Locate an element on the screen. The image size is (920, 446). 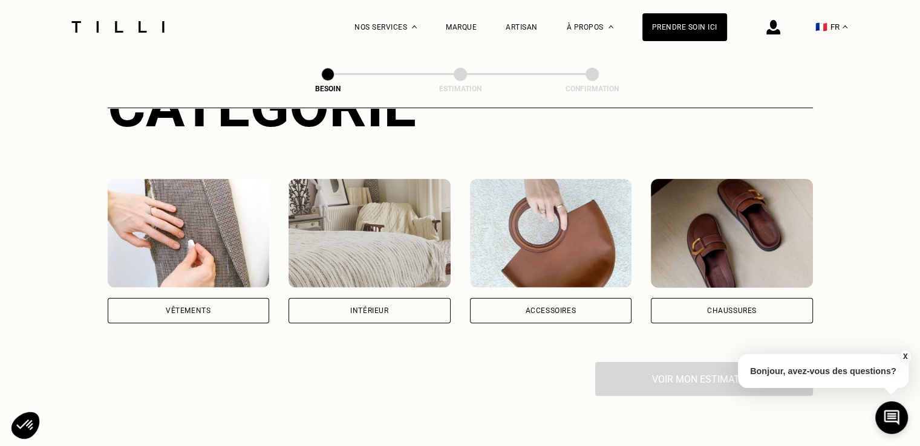
img: Accessoires is located at coordinates (551, 233).